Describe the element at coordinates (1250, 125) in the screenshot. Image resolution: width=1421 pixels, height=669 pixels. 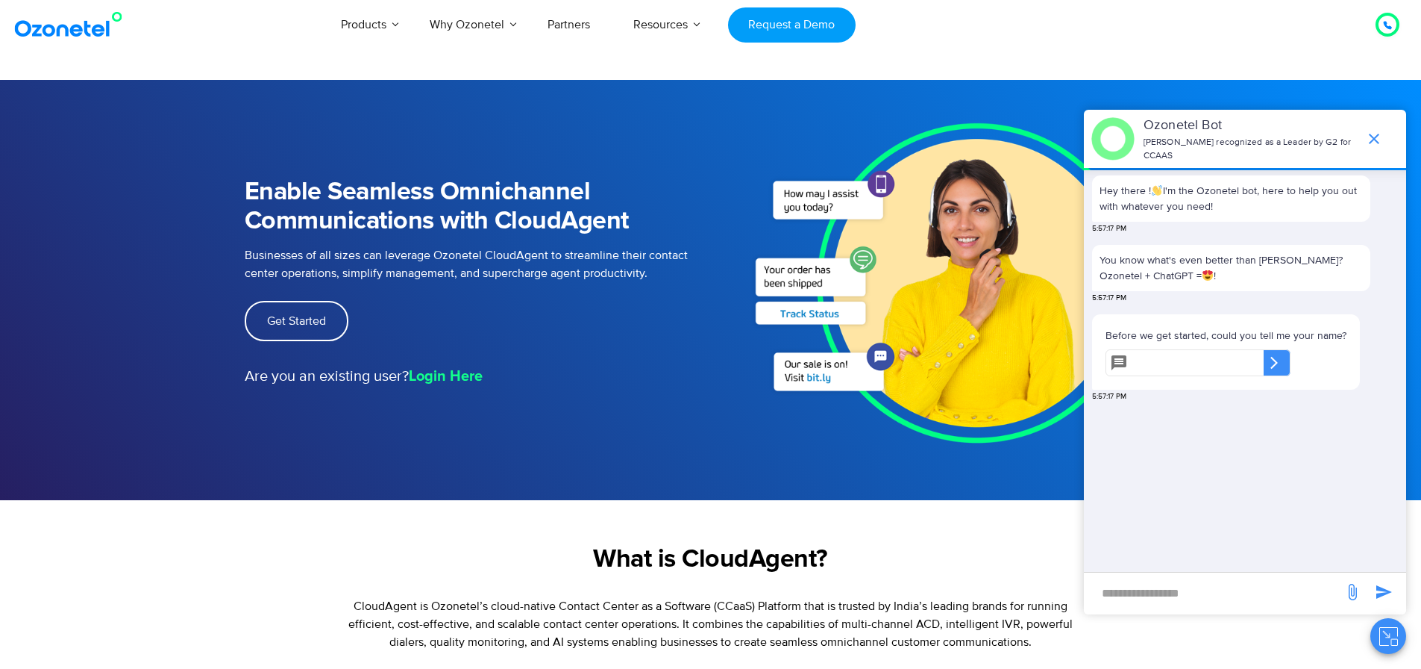
I see `p: Ozonetel Bot` at that location.